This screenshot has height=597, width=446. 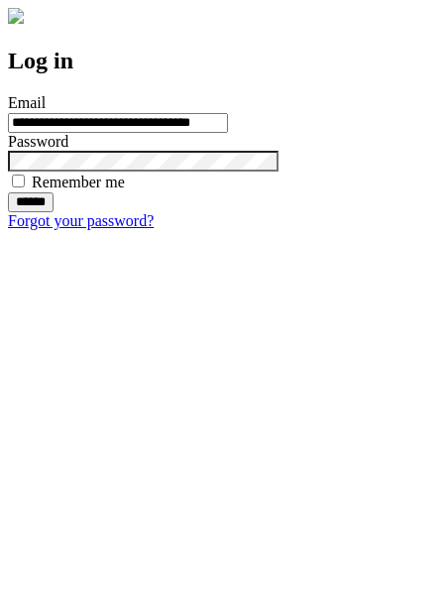 I want to click on h2: Log in, so click(x=223, y=60).